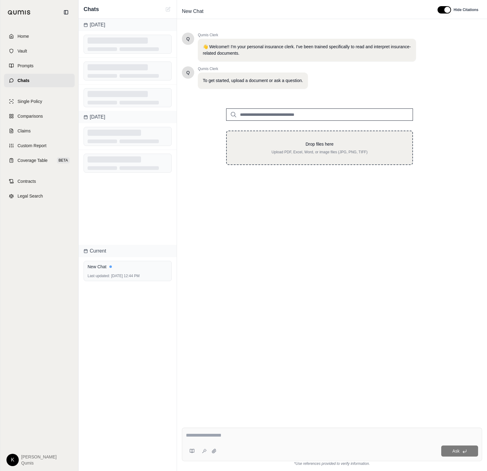  I want to click on p: Upload PDF, Excel, Word, or image files (JPG, PNG, TIFF), so click(320, 152).